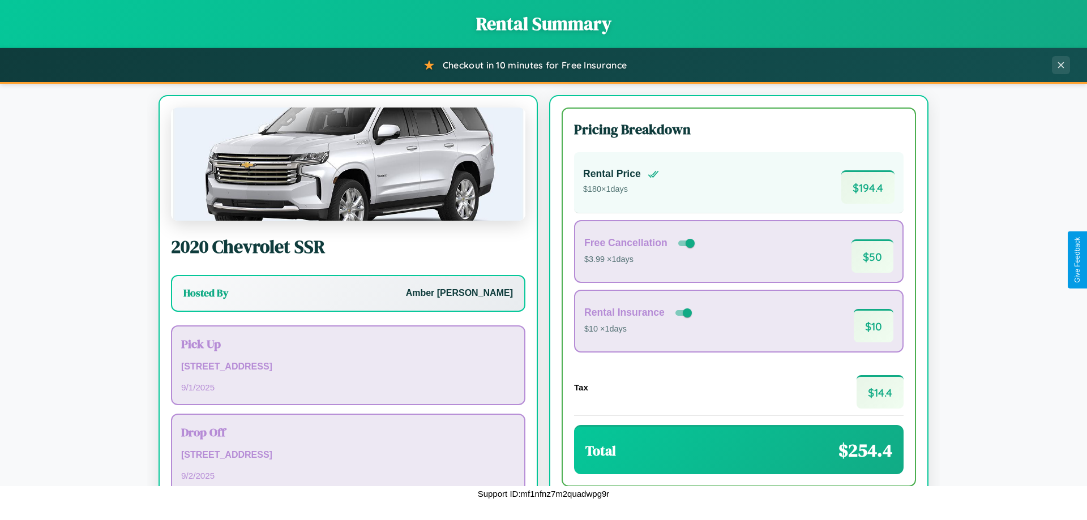 The image size is (1087, 520). Describe the element at coordinates (581, 387) in the screenshot. I see `h4: Tax` at that location.